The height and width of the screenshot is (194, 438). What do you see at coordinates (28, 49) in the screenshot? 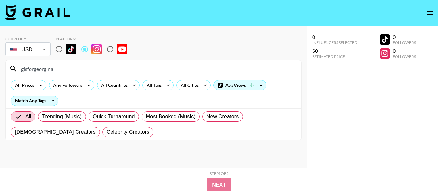
I see `div: USD` at bounding box center [28, 49].